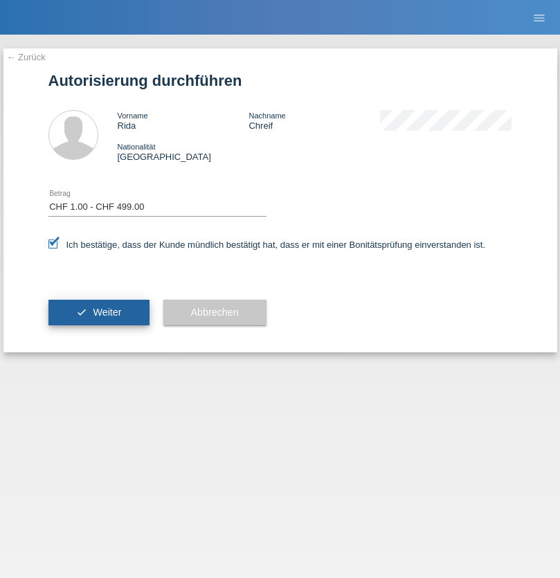 This screenshot has height=578, width=560. What do you see at coordinates (136, 147) in the screenshot?
I see `span: Nationalität` at bounding box center [136, 147].